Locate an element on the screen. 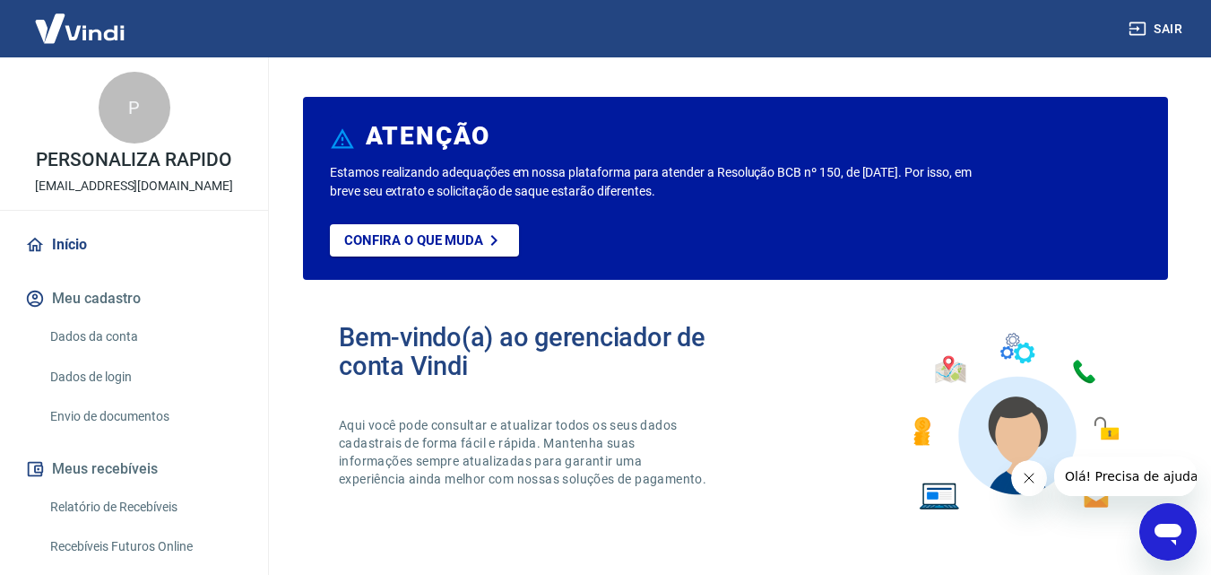 The height and width of the screenshot is (575, 1211). p: Confira o que muda is located at coordinates (413, 240).